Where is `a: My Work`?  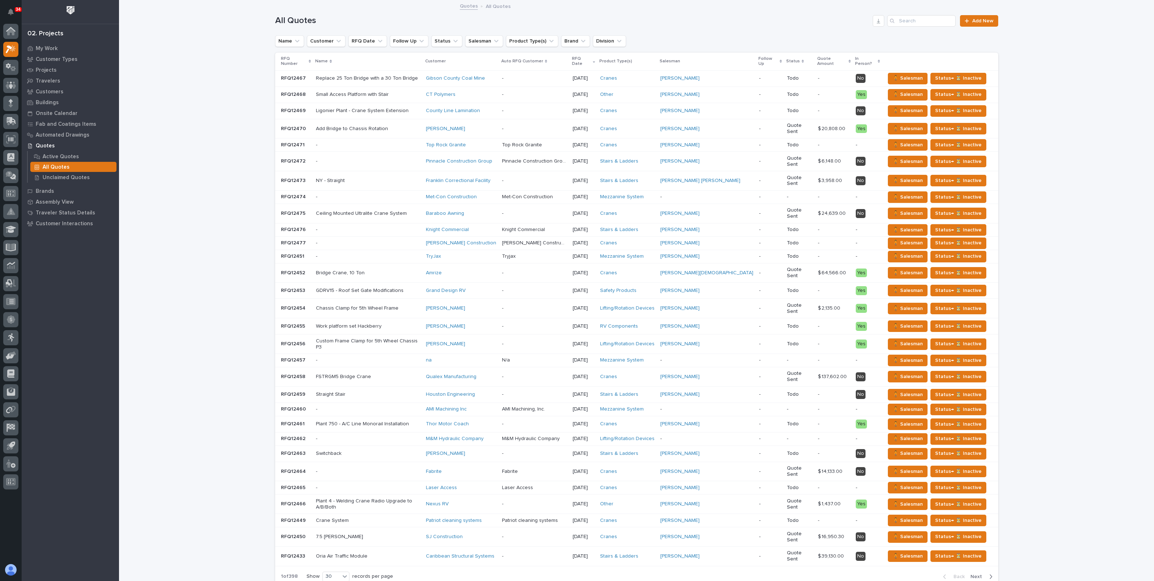
a: My Work is located at coordinates (70, 48).